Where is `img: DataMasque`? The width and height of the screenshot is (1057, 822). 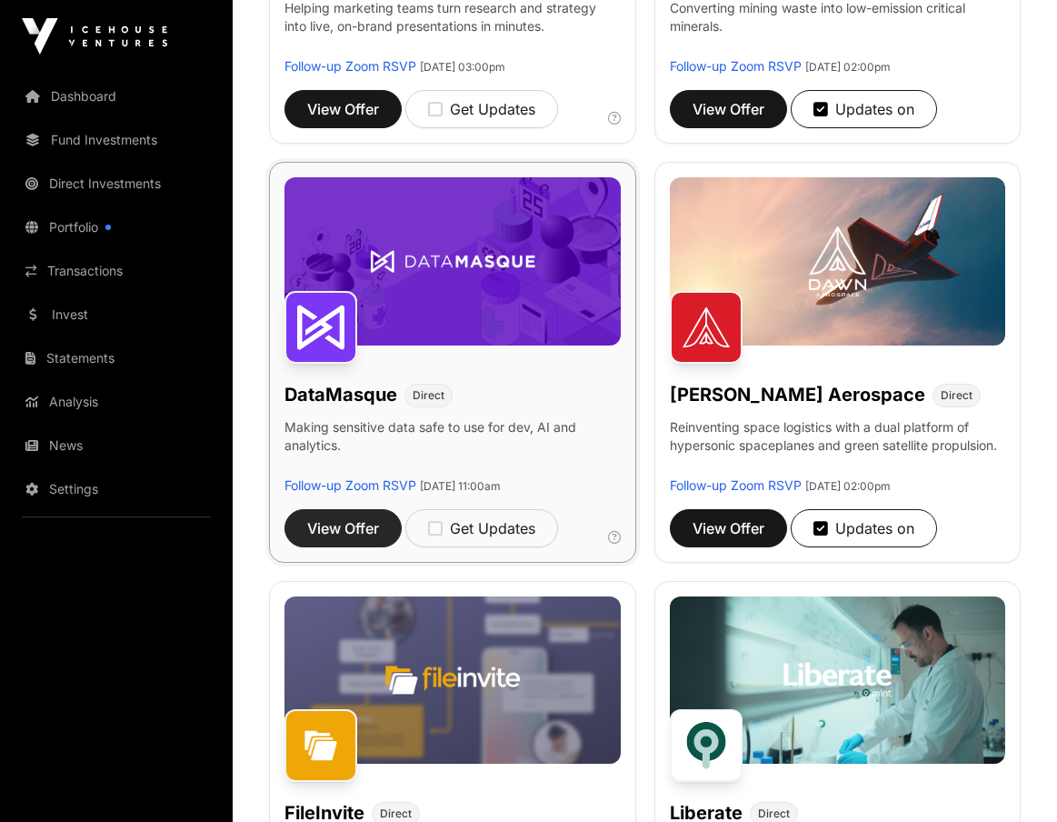 img: DataMasque is located at coordinates (321, 327).